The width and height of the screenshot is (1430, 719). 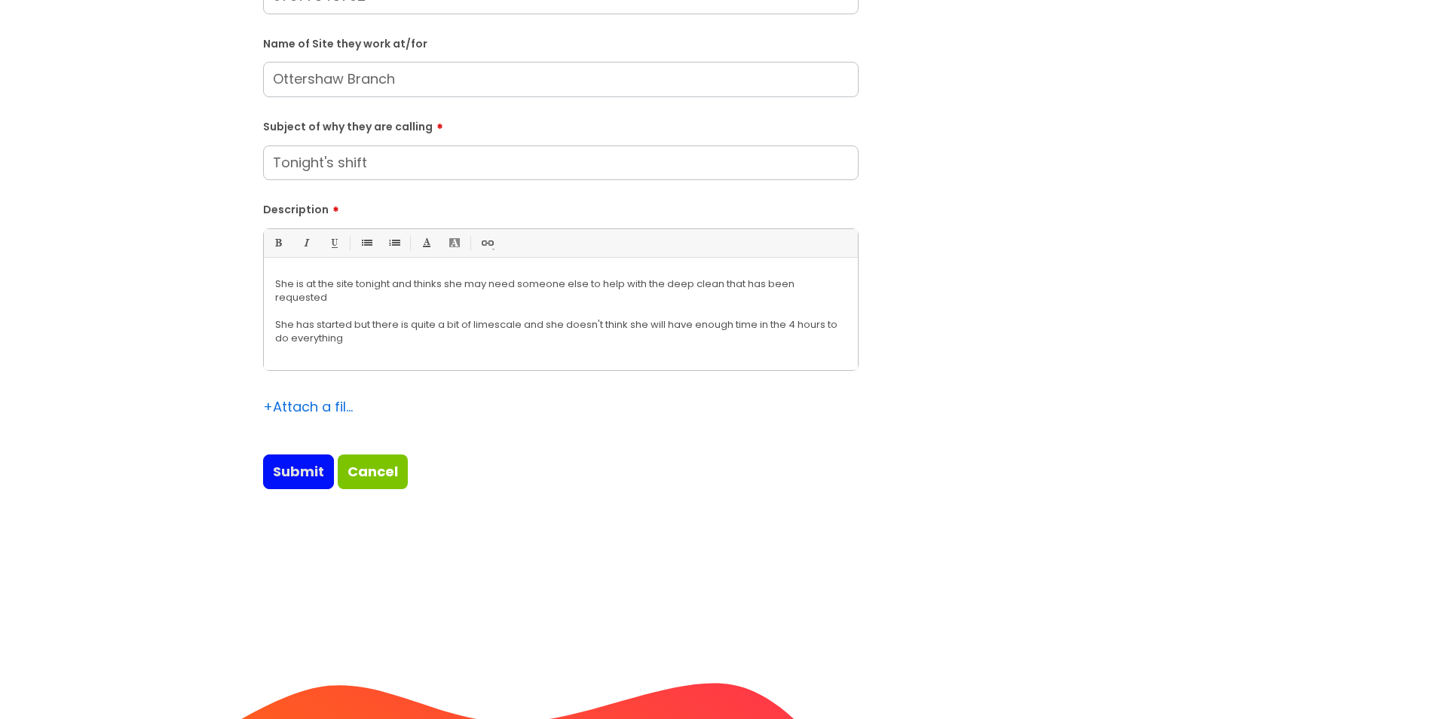 I want to click on a: • Unordered List (Ctrl-Shift-7), so click(x=366, y=243).